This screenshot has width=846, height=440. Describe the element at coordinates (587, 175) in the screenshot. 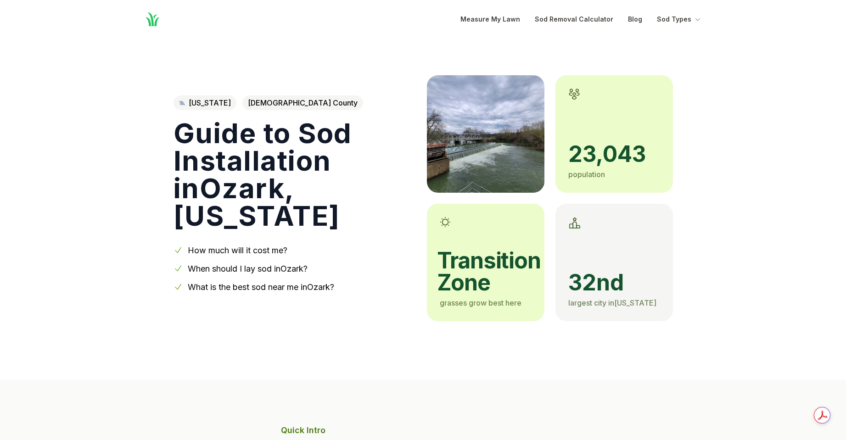

I see `span: population` at that location.